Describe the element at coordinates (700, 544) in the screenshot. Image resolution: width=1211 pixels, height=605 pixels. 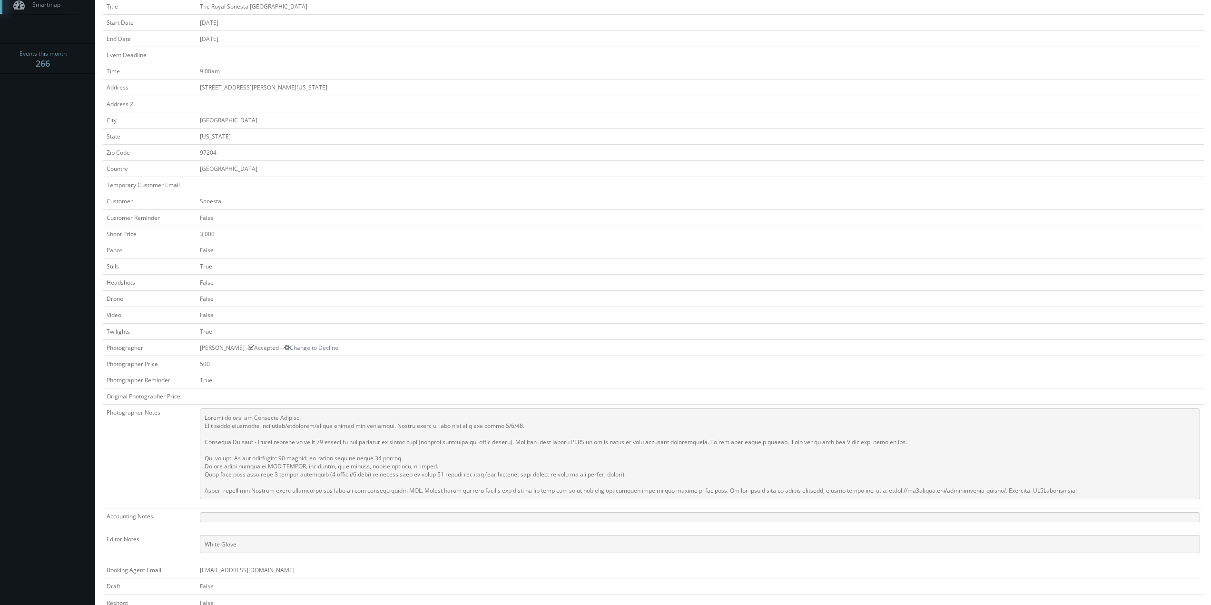
I see `pre: White Glove` at that location.